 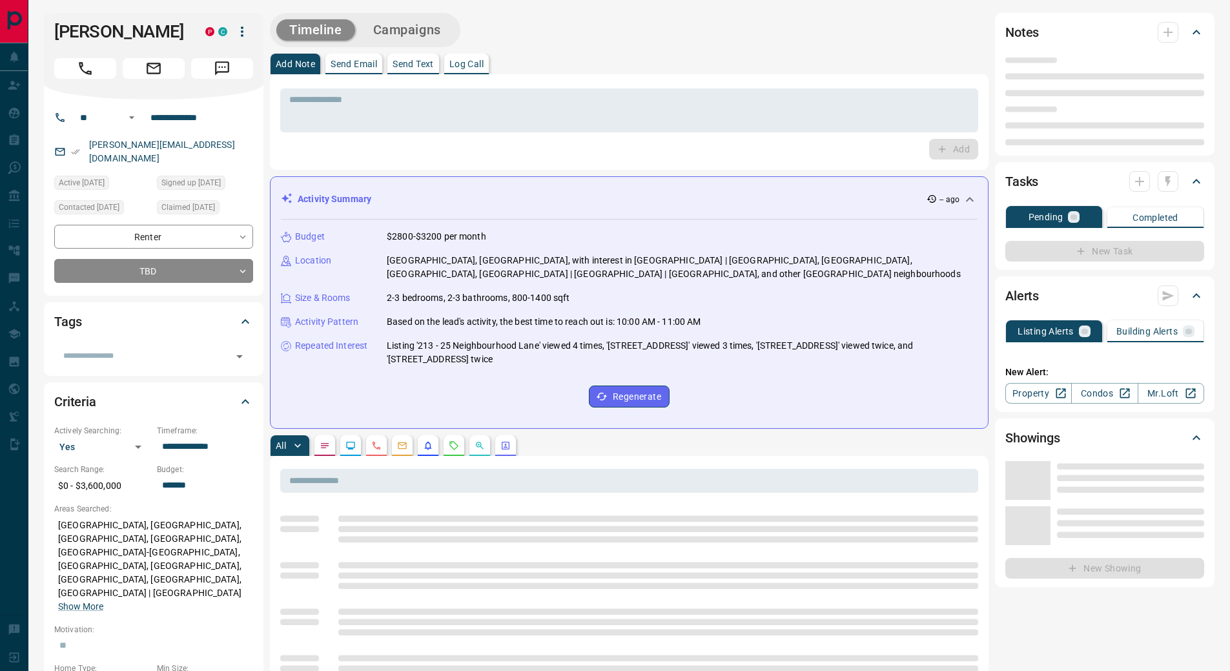 I want to click on button: Regenerate, so click(x=629, y=396).